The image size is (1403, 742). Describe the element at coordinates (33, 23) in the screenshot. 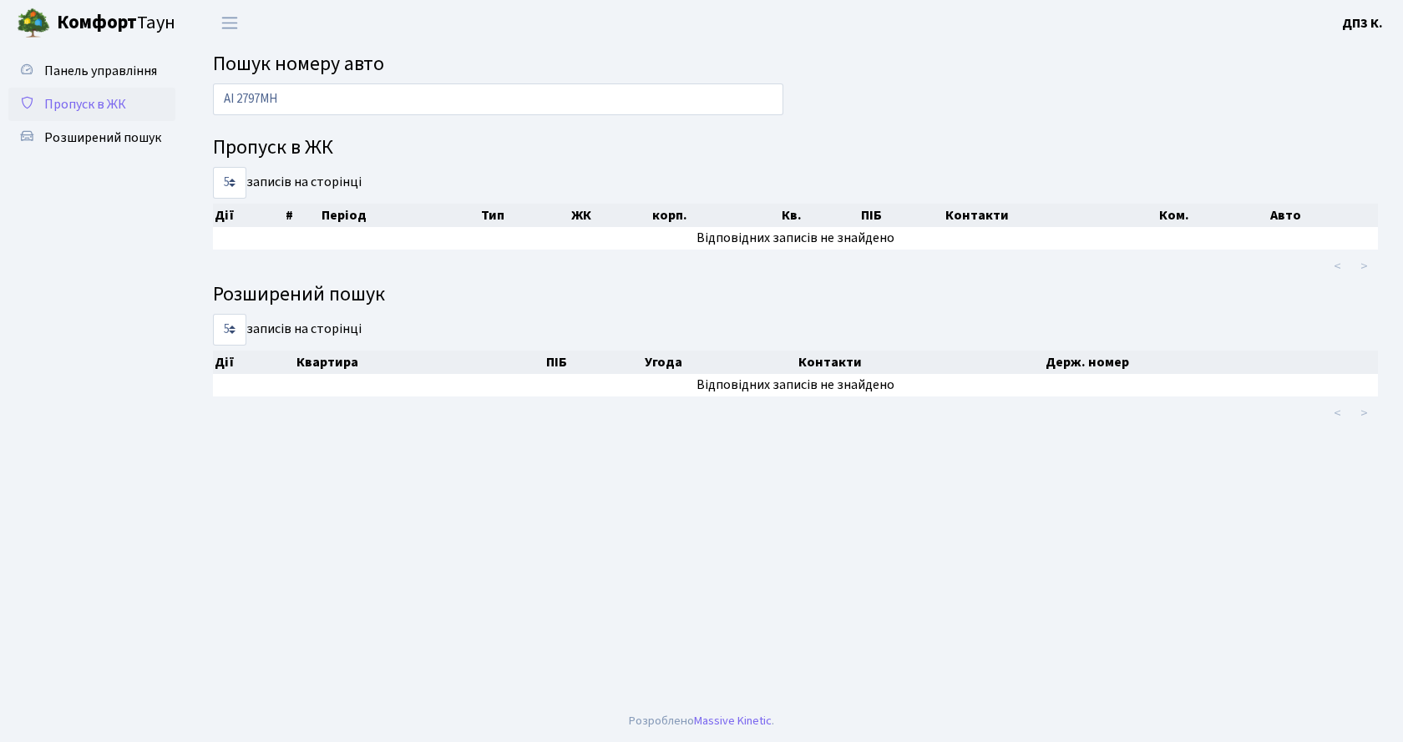

I see `img: logo.png` at that location.